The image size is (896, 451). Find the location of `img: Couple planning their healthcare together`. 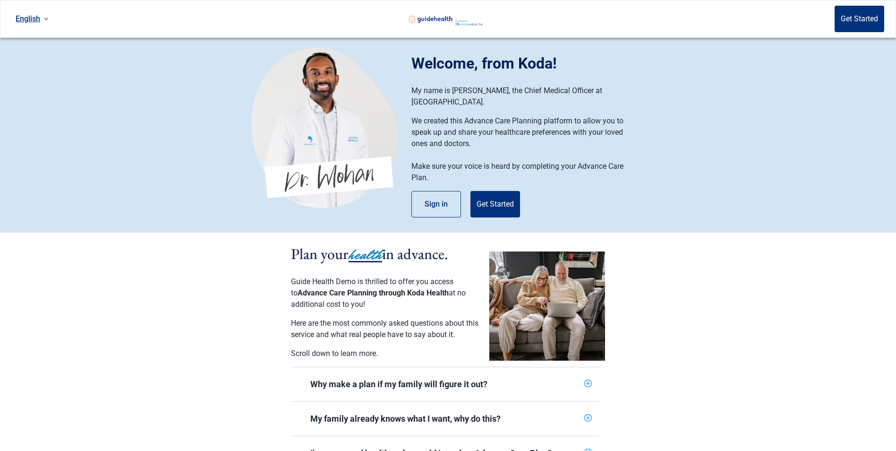

img: Couple planning their healthcare together is located at coordinates (547, 306).